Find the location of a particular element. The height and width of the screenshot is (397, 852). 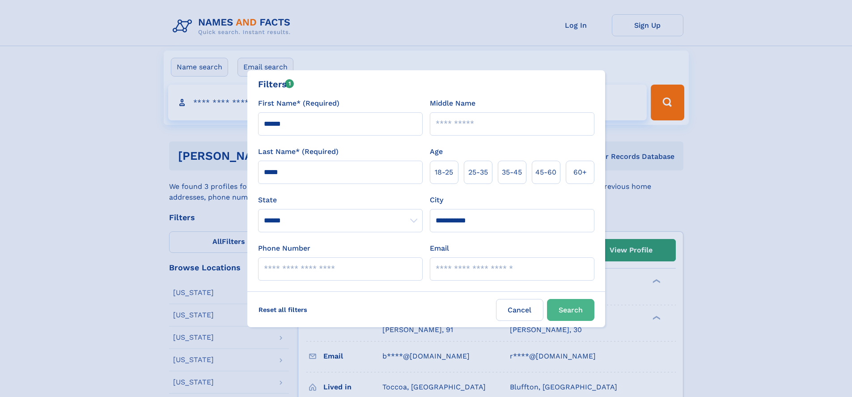

label: Reset all filters is located at coordinates (283, 310).